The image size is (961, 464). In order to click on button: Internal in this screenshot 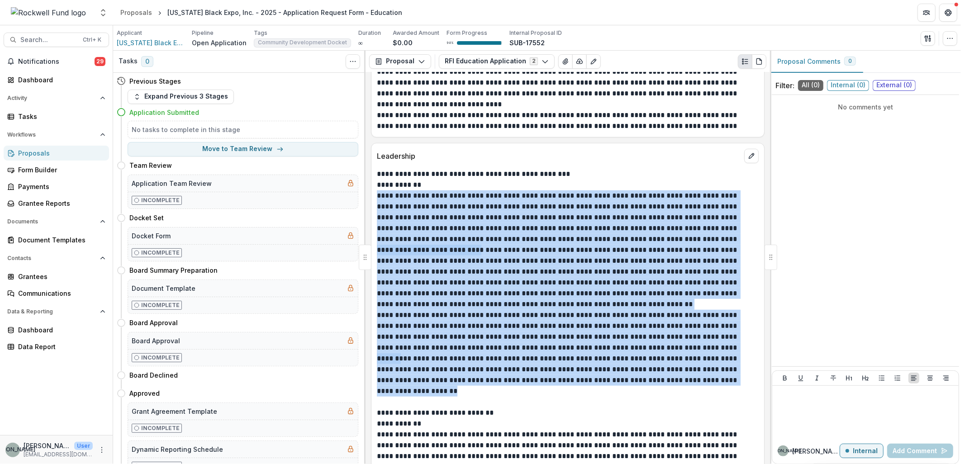, I will do `click(862, 451)`.